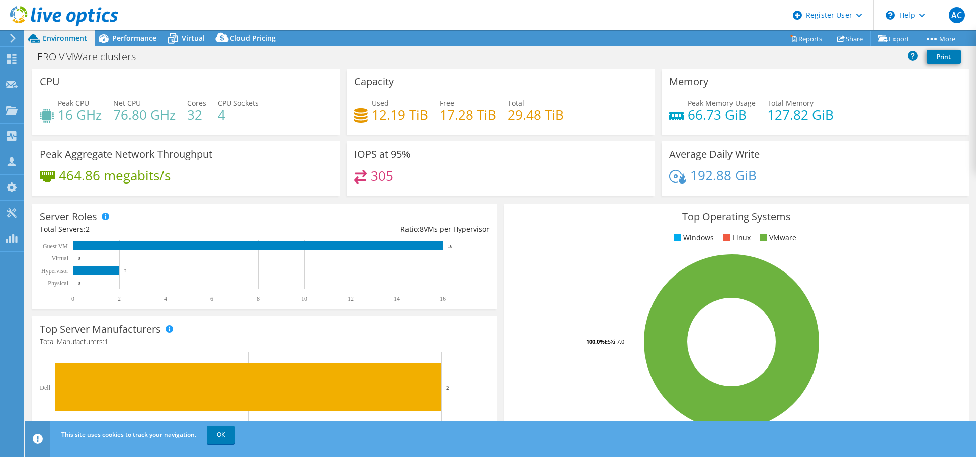  Describe the element at coordinates (258, 299) in the screenshot. I see `text: 8` at that location.